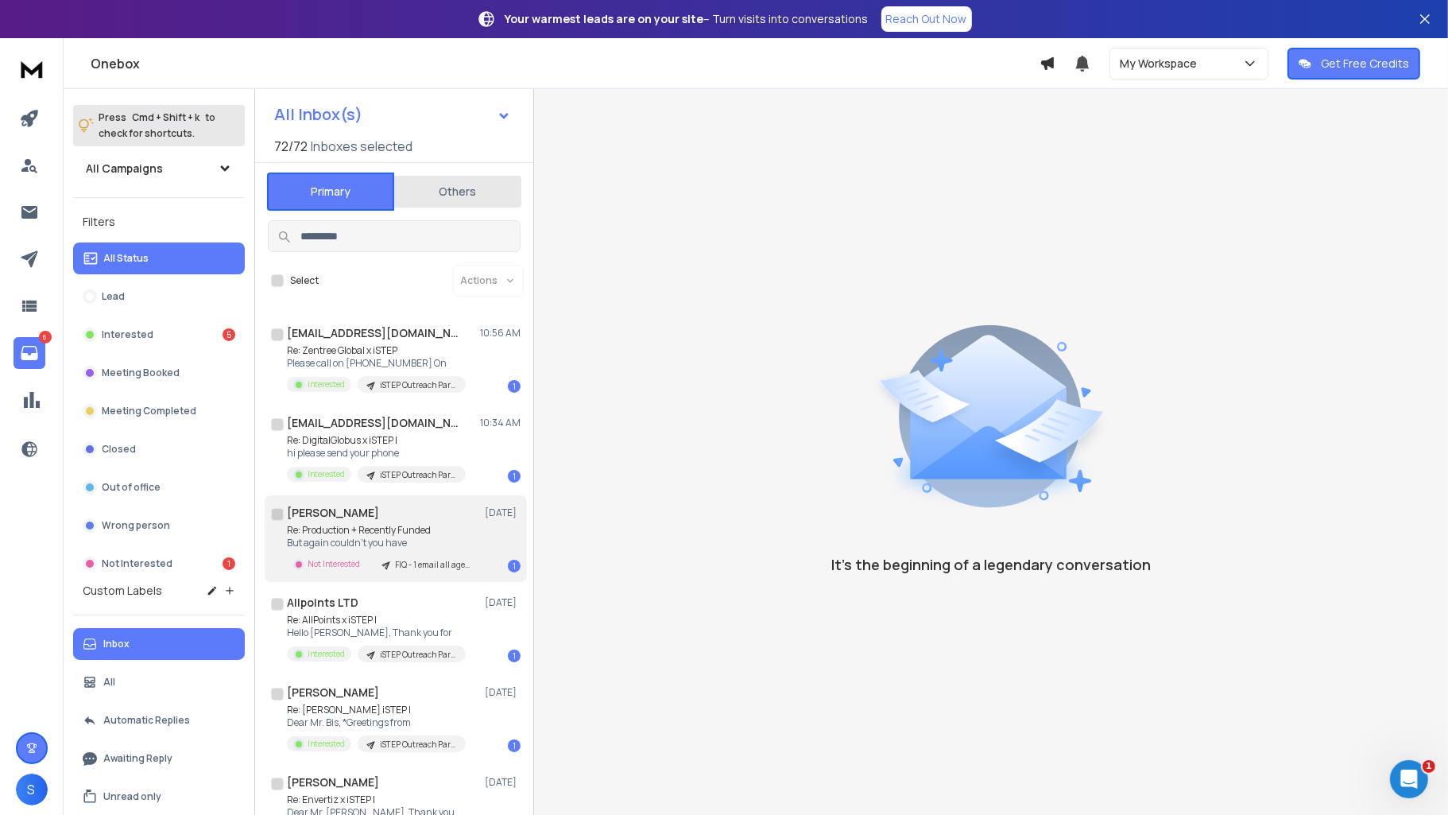 The image size is (1448, 815). I want to click on button: All Status, so click(159, 258).